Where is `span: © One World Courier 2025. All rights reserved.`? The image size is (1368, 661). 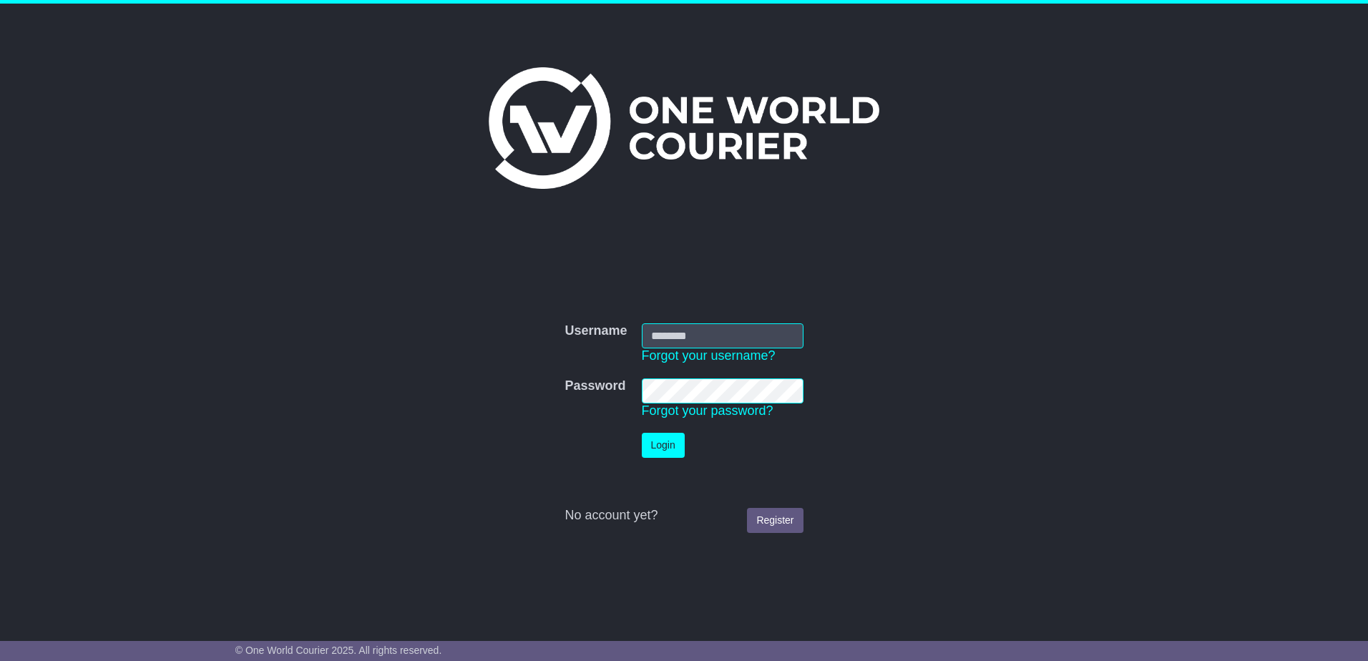
span: © One World Courier 2025. All rights reserved. is located at coordinates (338, 650).